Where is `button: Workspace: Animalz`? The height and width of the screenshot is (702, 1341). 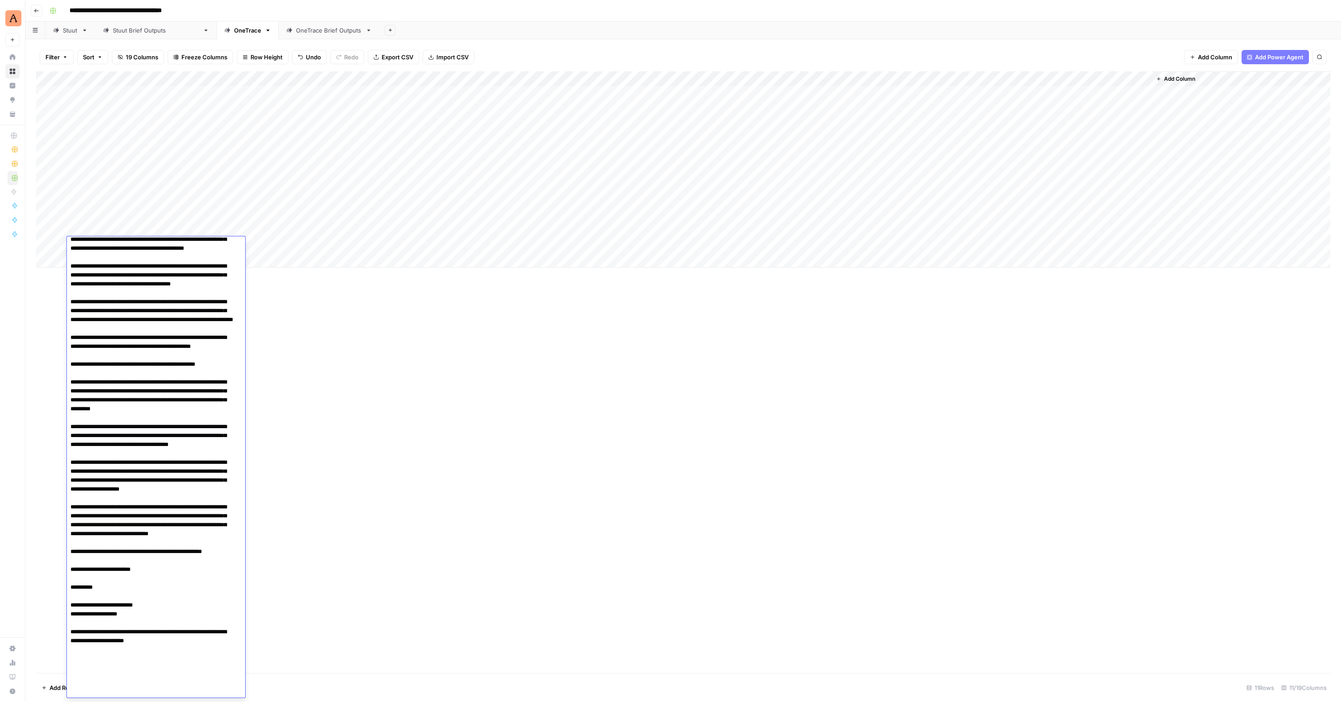
button: Workspace: Animalz is located at coordinates (12, 18).